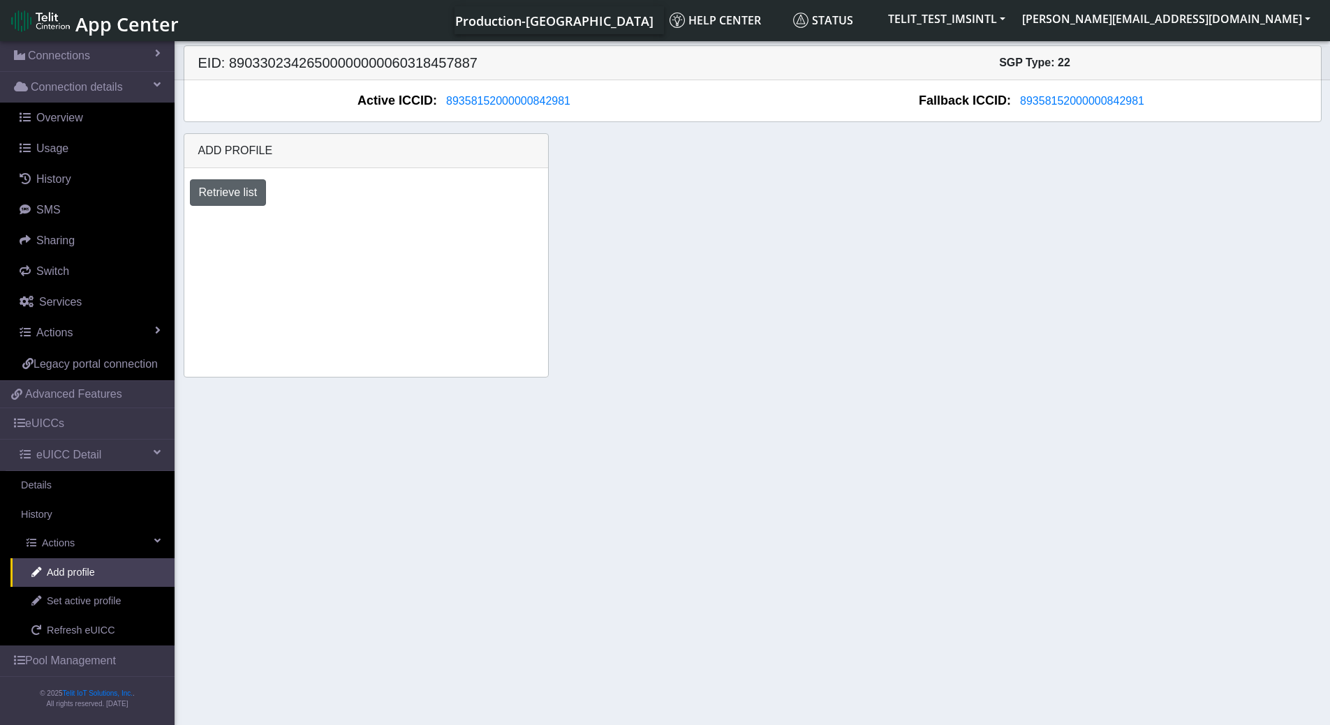 This screenshot has width=1330, height=725. What do you see at coordinates (59, 56) in the screenshot?
I see `span: Connections` at bounding box center [59, 56].